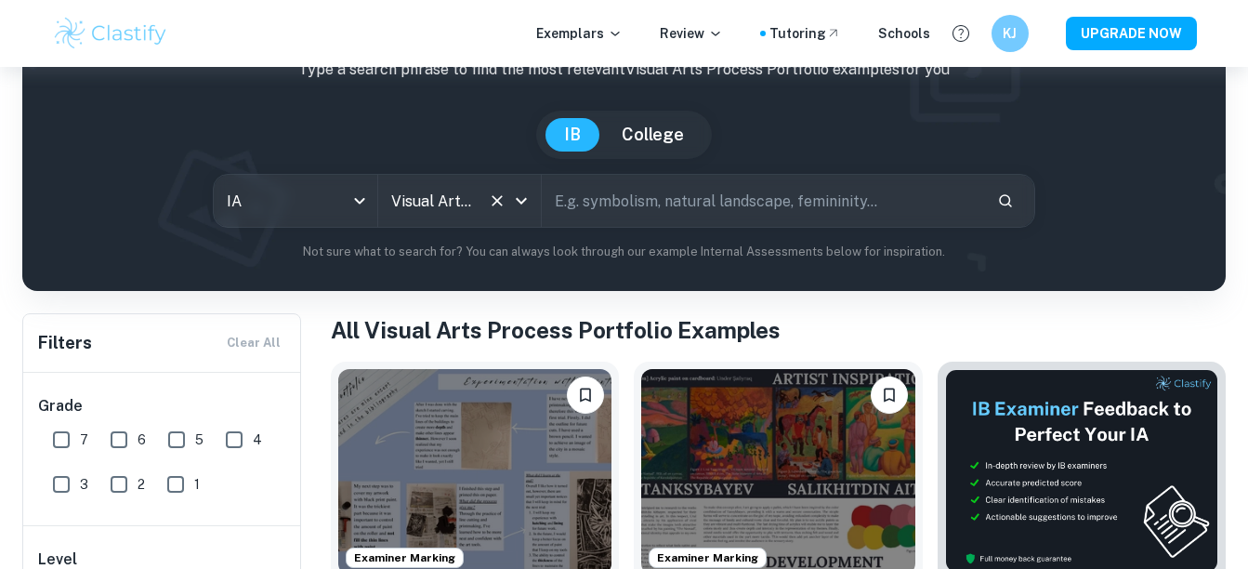 The image size is (1248, 569). What do you see at coordinates (572, 135) in the screenshot?
I see `button: IB` at bounding box center [572, 135].